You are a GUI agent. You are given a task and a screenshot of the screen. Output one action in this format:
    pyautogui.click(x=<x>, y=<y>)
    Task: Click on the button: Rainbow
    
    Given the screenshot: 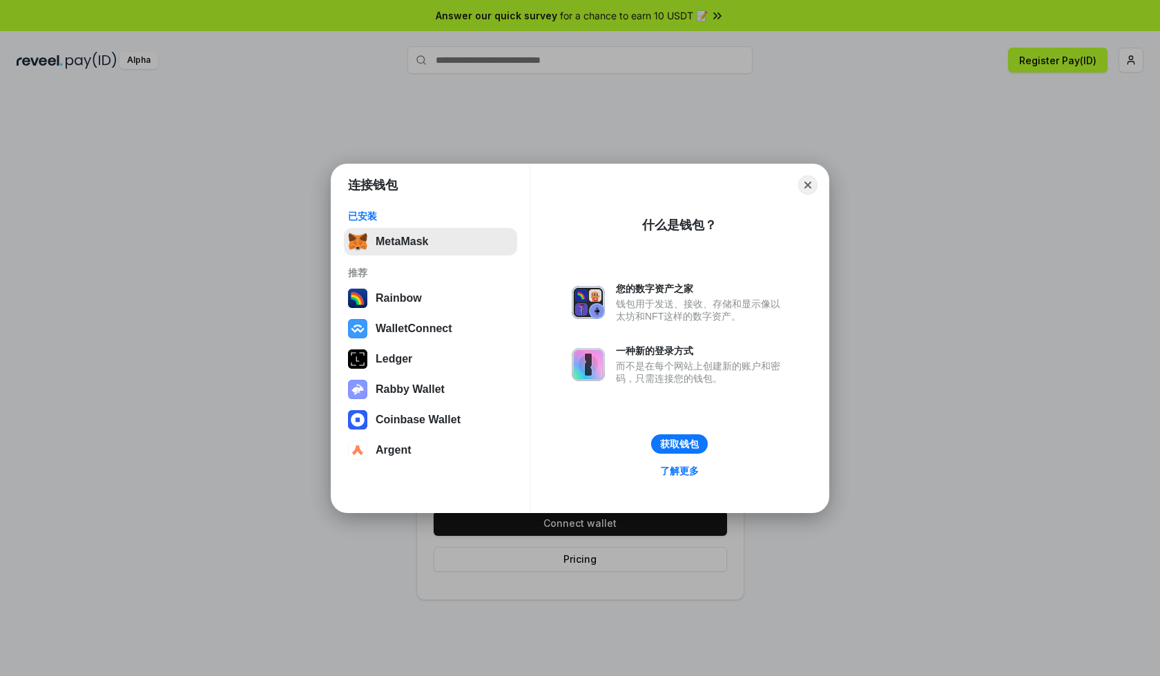 What is the action you would take?
    pyautogui.click(x=430, y=298)
    